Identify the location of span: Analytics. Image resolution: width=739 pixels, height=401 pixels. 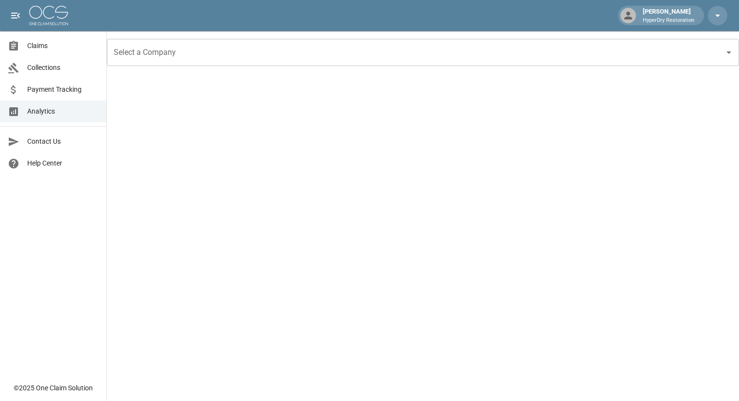
(63, 111).